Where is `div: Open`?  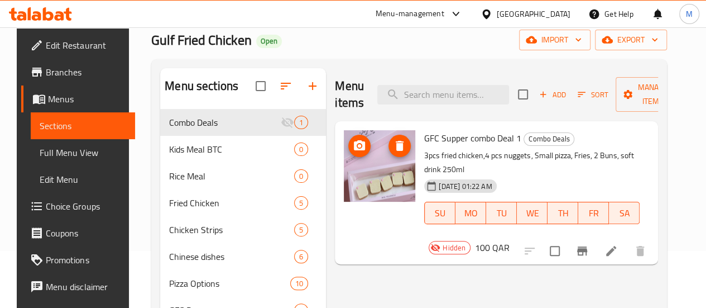 div: Open is located at coordinates (269, 41).